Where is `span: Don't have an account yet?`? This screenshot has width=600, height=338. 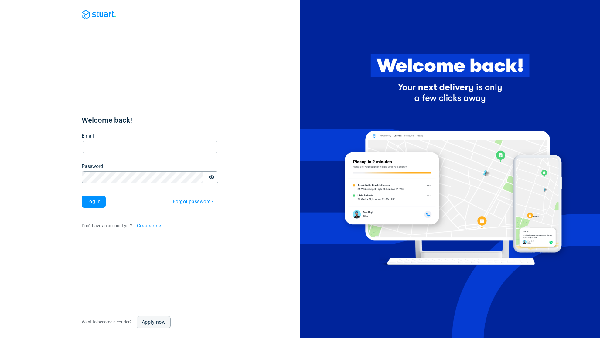 span: Don't have an account yet? is located at coordinates (107, 225).